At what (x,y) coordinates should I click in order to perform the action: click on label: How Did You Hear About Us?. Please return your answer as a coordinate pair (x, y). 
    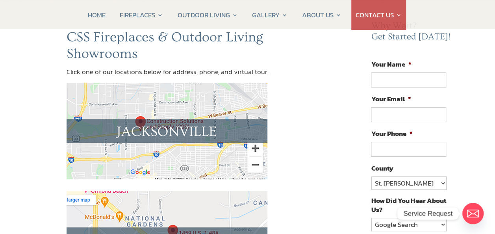
    Looking at the image, I should click on (408, 205).